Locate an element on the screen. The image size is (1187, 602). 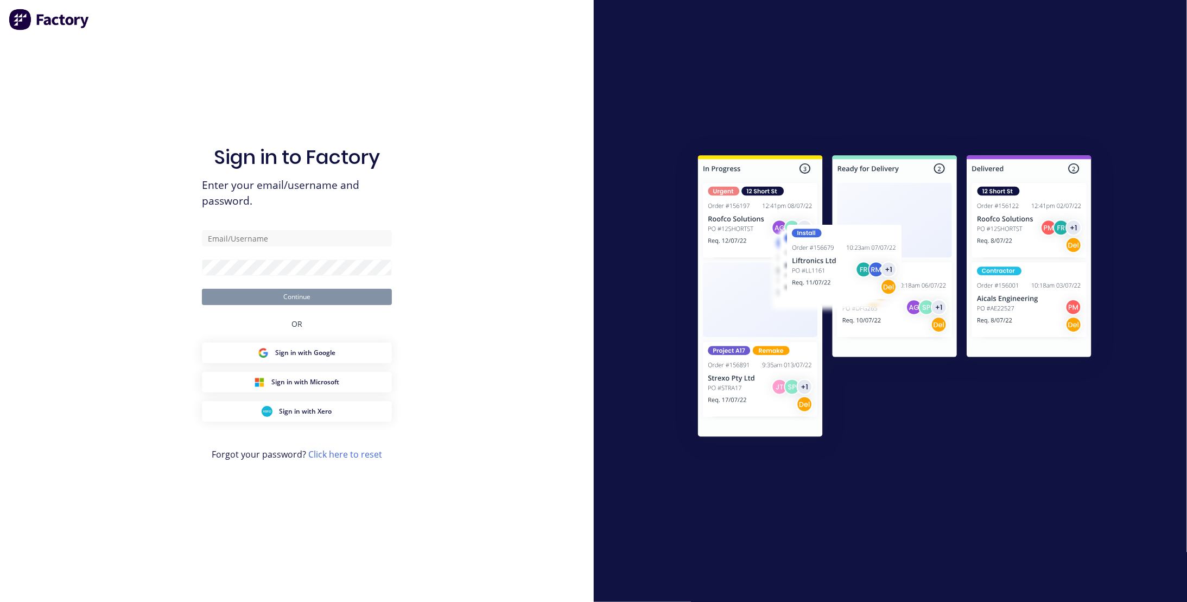
img: Factory is located at coordinates (49, 20).